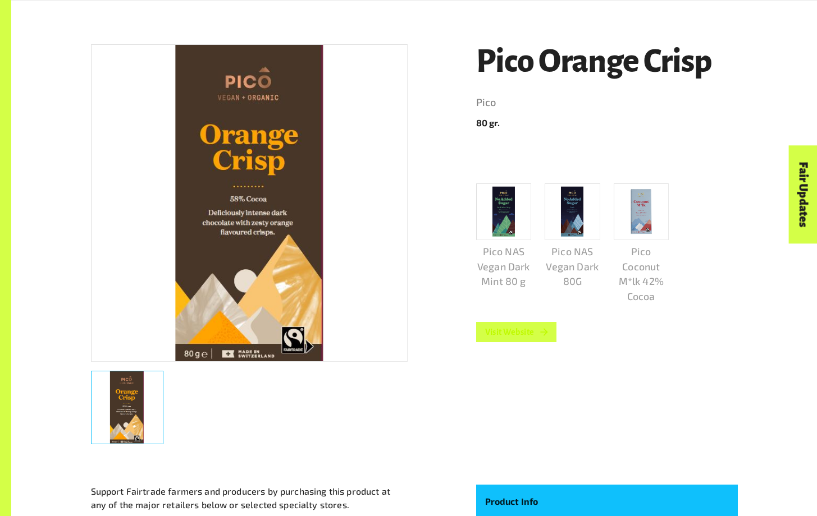 Image resolution: width=817 pixels, height=516 pixels. What do you see at coordinates (641, 244) in the screenshot?
I see `a: Pico Coconut M*lk 42% Cocoa` at bounding box center [641, 244].